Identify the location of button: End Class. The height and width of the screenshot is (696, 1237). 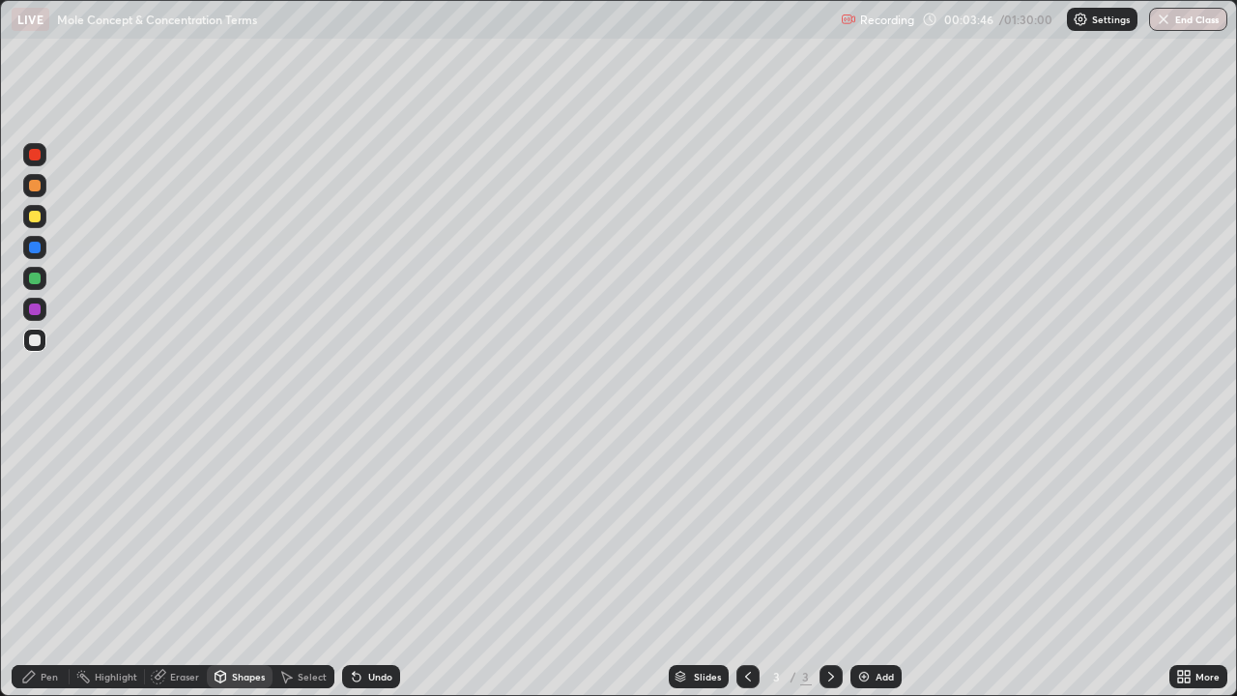
(1188, 19).